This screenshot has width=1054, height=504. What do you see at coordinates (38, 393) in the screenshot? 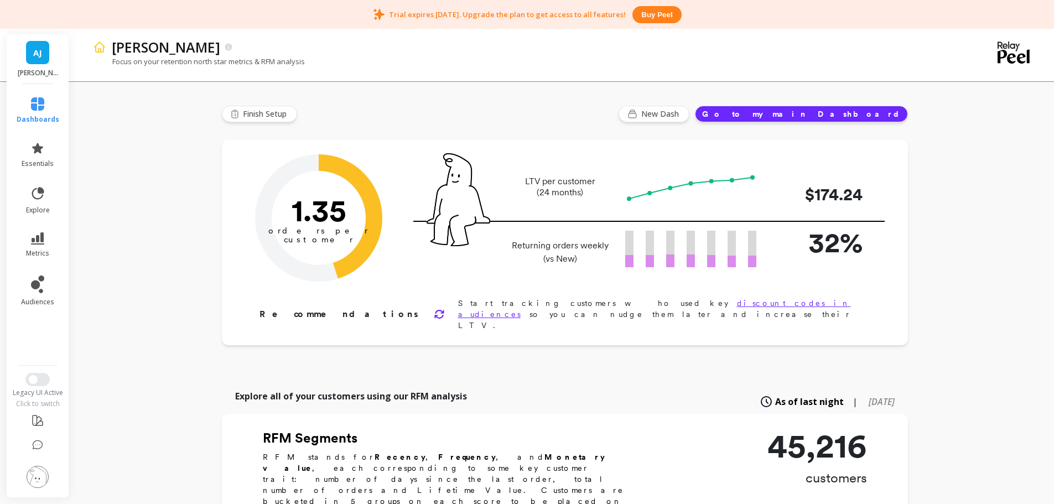
I see `div: Legacy UI Active` at bounding box center [38, 393].